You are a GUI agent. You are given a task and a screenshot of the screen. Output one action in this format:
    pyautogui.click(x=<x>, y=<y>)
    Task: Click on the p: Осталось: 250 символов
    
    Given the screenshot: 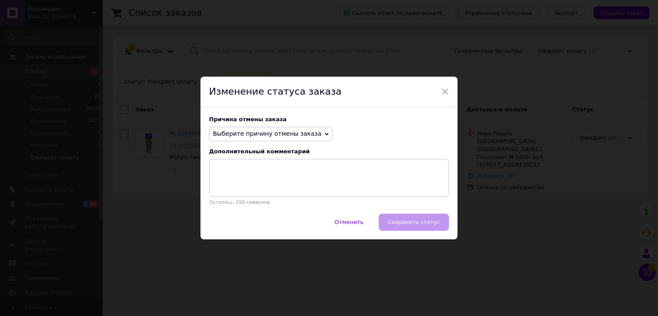 What is the action you would take?
    pyautogui.click(x=329, y=202)
    